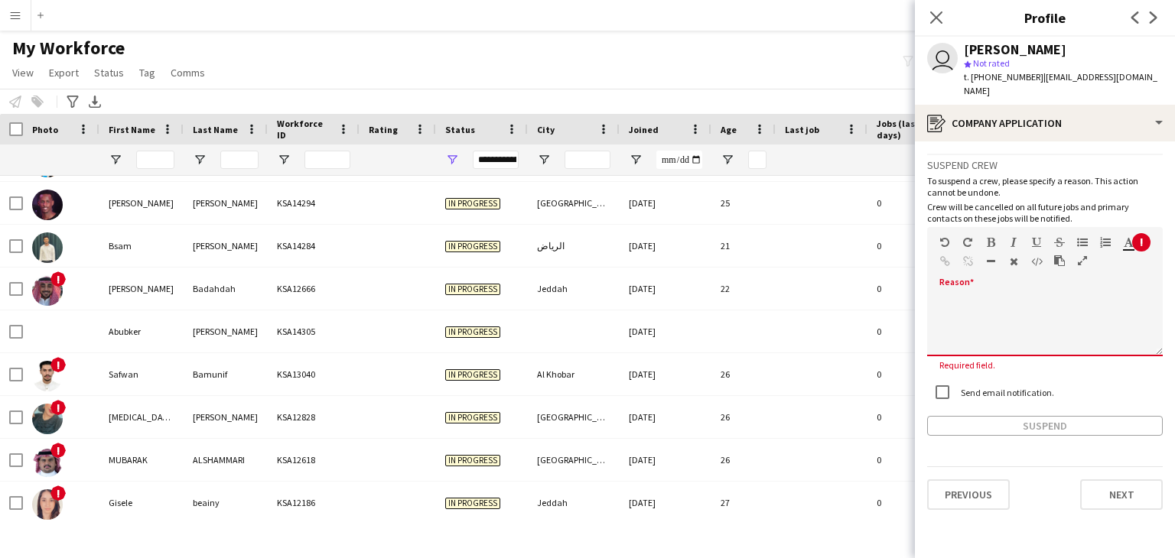  Describe the element at coordinates (1045, 187) in the screenshot. I see `p: To suspend a crew, please specify a reason. This action cannot be undone.` at that location.